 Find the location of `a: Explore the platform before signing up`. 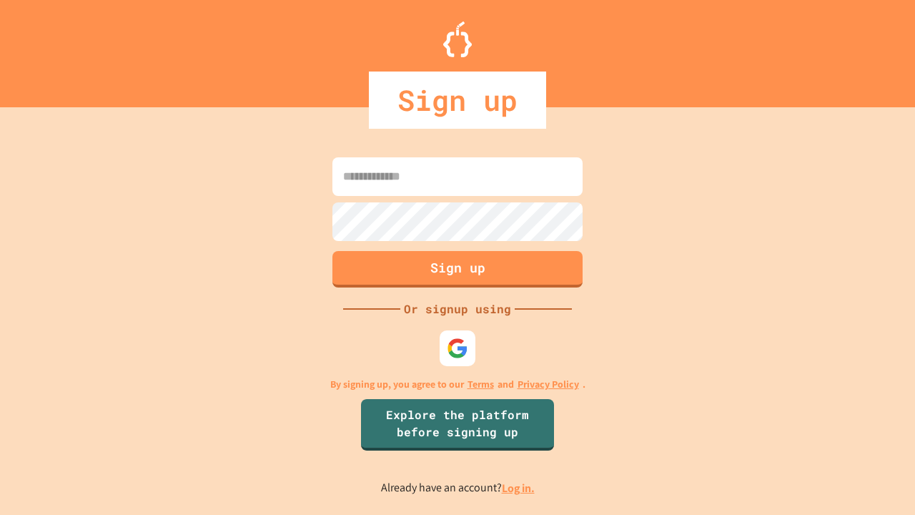

a: Explore the platform before signing up is located at coordinates (457, 425).